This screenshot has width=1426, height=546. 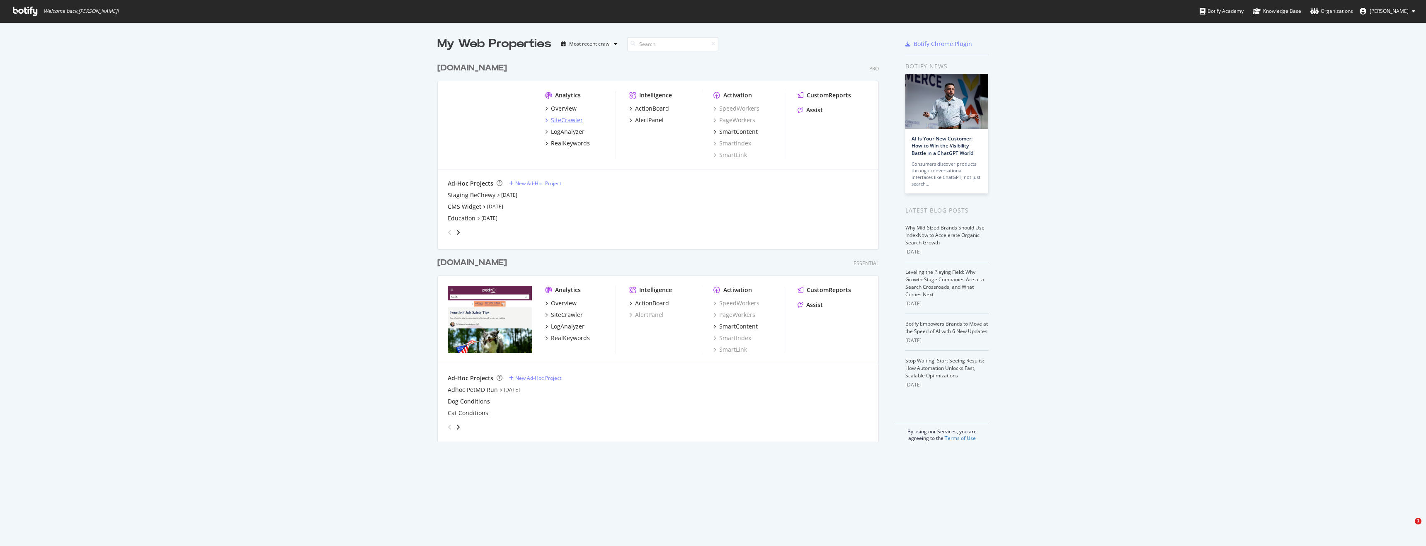 What do you see at coordinates (947, 211) in the screenshot?
I see `div: Latest Blog Posts` at bounding box center [947, 211].